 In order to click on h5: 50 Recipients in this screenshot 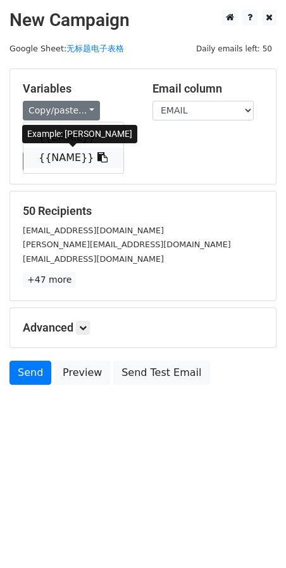, I will do `click(143, 211)`.